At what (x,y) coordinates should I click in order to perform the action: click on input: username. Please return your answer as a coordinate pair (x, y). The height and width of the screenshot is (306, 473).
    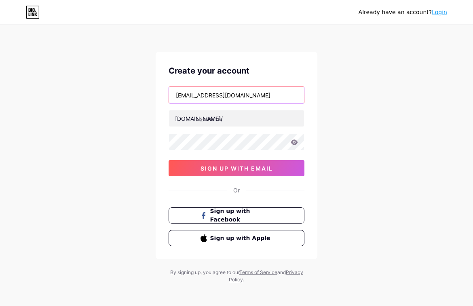
    Looking at the image, I should click on (237, 118).